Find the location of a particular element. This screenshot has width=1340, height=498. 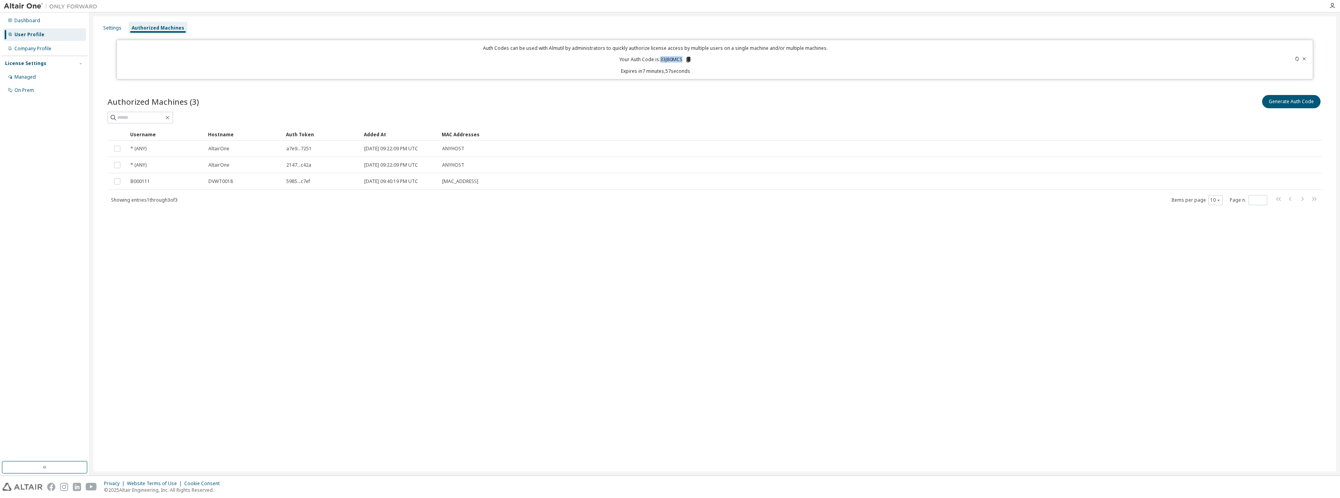

p: © 2025 Altair Engineering, Inc. All Rights Reserved. is located at coordinates (164, 490).